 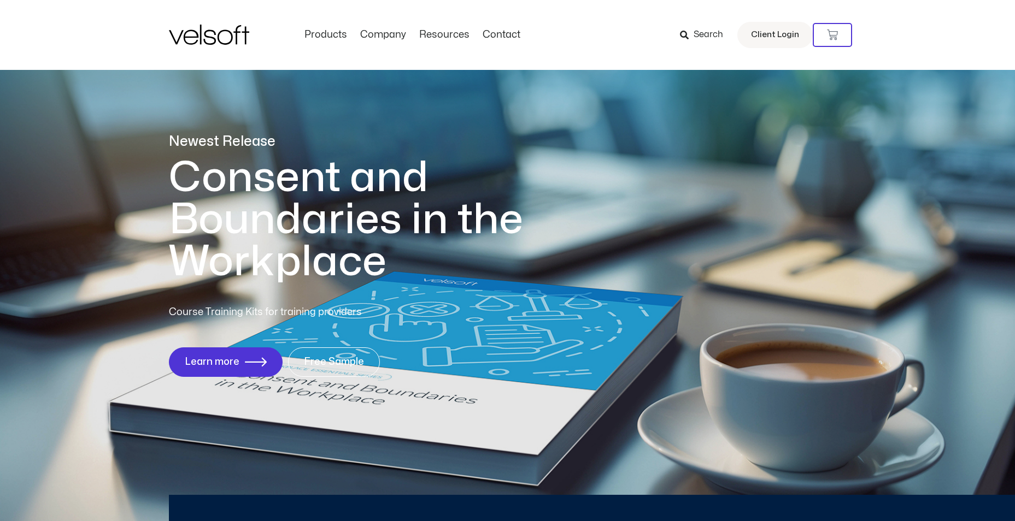 I want to click on span: Learn more, so click(x=212, y=362).